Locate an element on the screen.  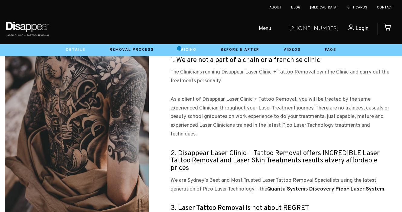
a: Menu is located at coordinates (261, 29).